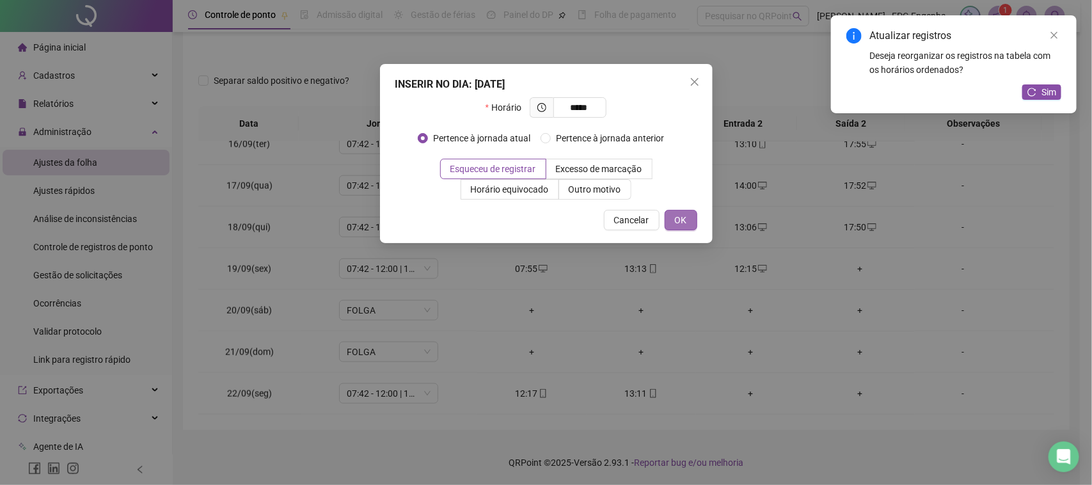 This screenshot has height=485, width=1092. I want to click on span: OK, so click(681, 220).